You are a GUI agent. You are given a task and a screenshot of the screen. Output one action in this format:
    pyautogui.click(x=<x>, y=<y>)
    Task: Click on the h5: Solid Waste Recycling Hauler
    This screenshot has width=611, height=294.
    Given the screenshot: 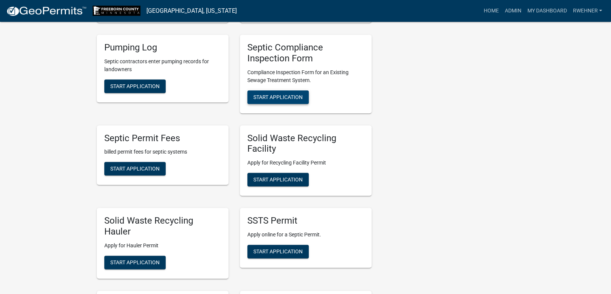 What is the action you would take?
    pyautogui.click(x=163, y=226)
    